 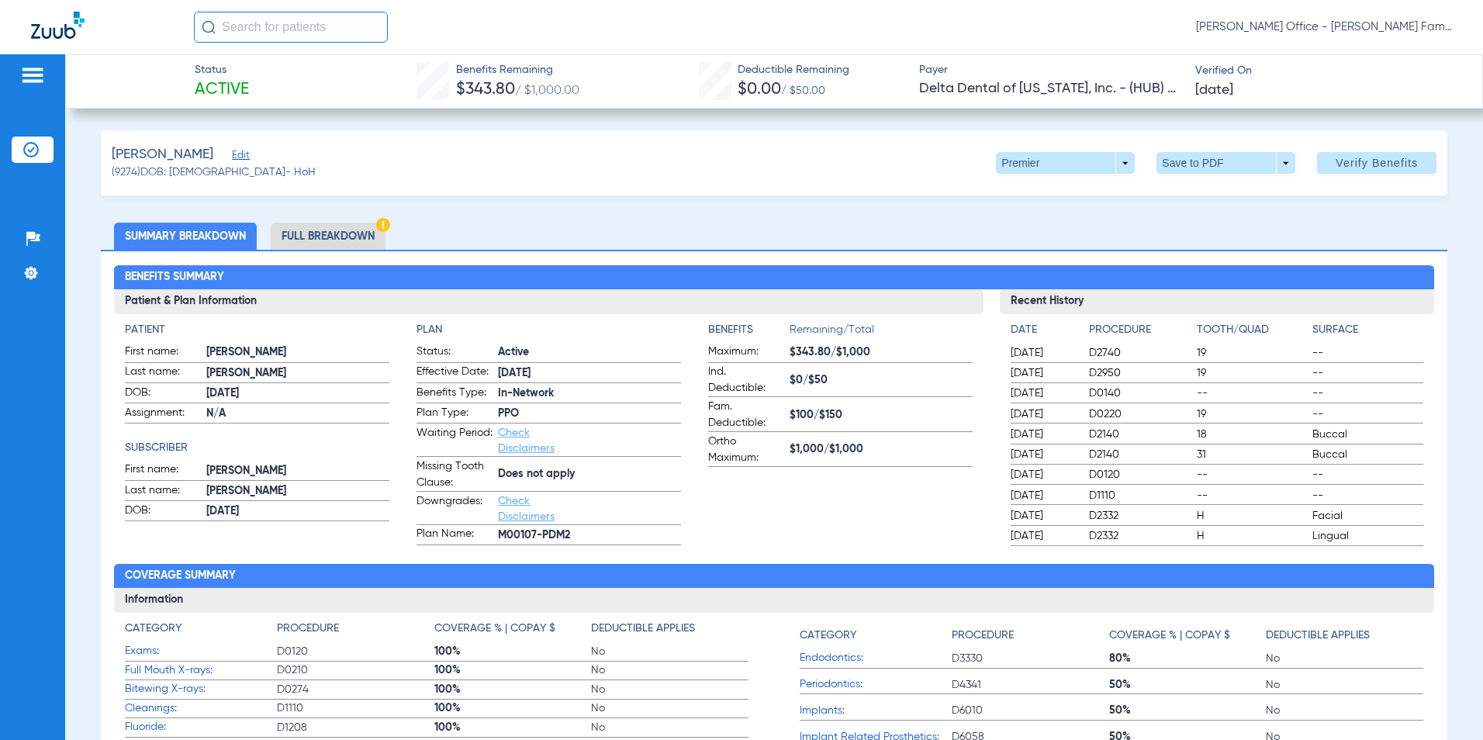 I want to click on span: D6010, so click(x=1030, y=710).